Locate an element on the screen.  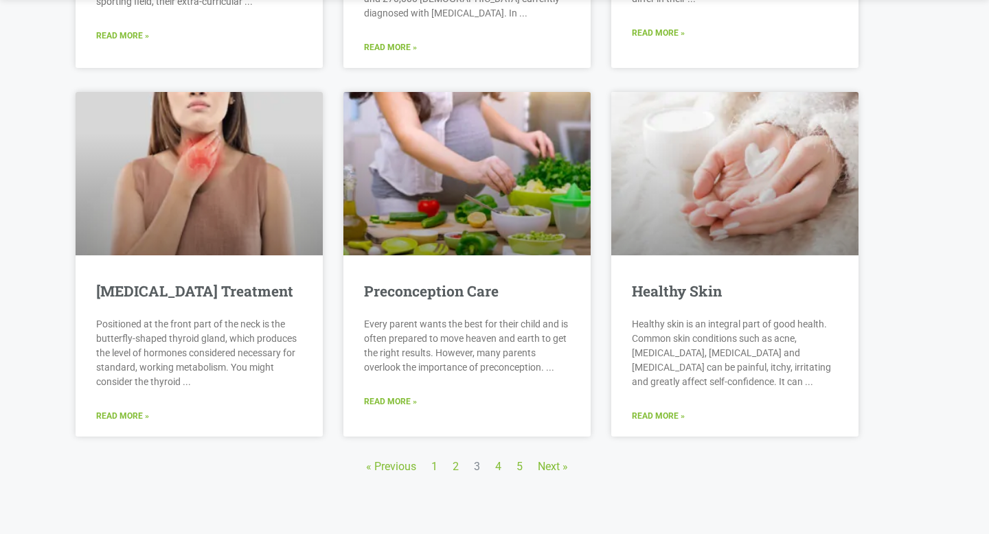
p: Every parent wants the best for their child and is often prepared to move heaven and earth to get... is located at coordinates (467, 346).